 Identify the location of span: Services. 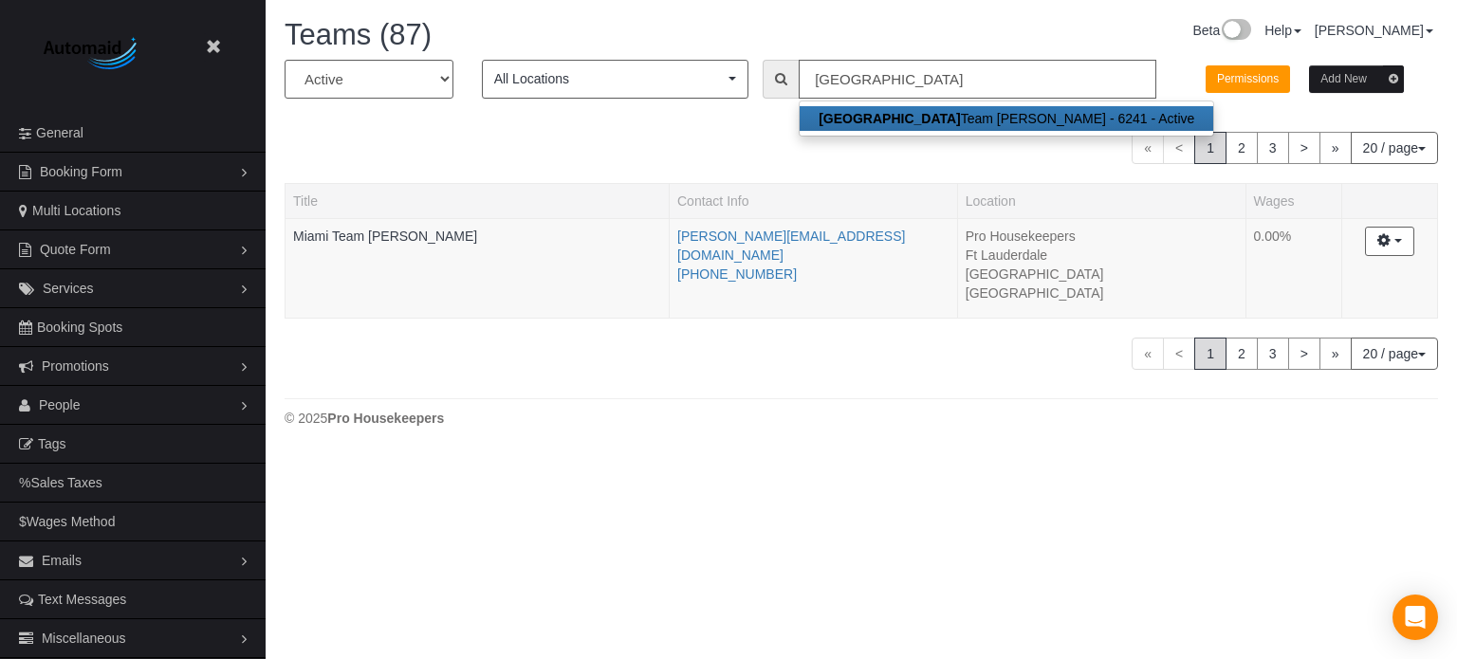
(68, 288).